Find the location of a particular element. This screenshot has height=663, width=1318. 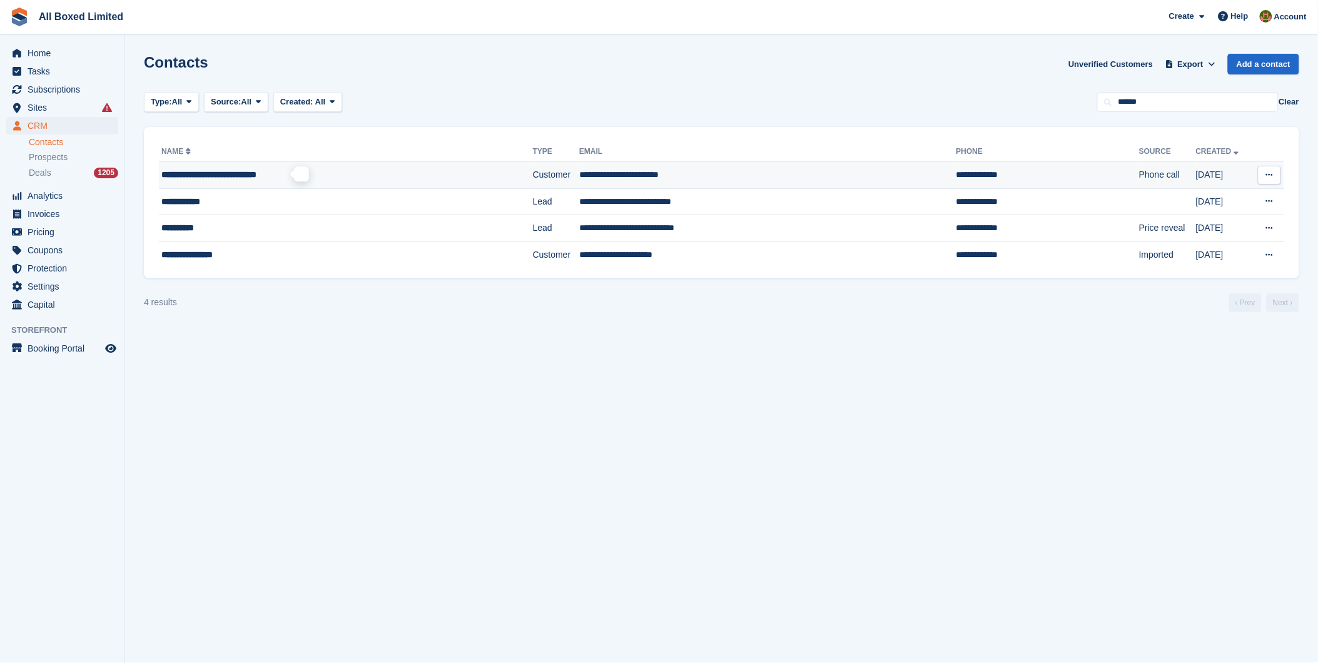

a: Deals 1205 is located at coordinates (73, 173).